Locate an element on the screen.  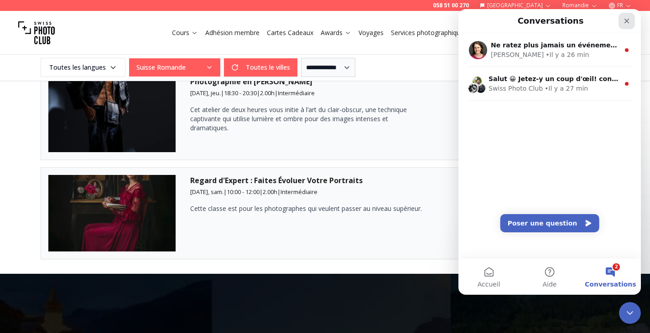
a: Awards is located at coordinates (336, 33).